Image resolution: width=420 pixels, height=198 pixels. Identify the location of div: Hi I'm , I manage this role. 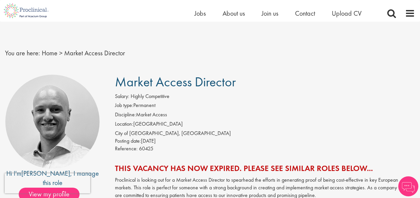
(52, 178).